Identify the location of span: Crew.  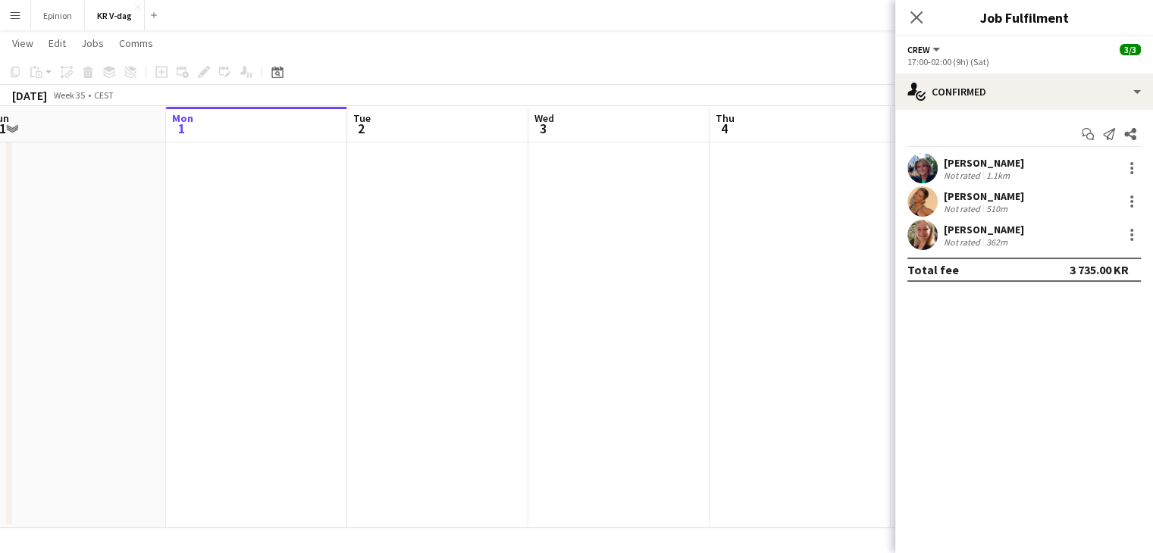
(918, 49).